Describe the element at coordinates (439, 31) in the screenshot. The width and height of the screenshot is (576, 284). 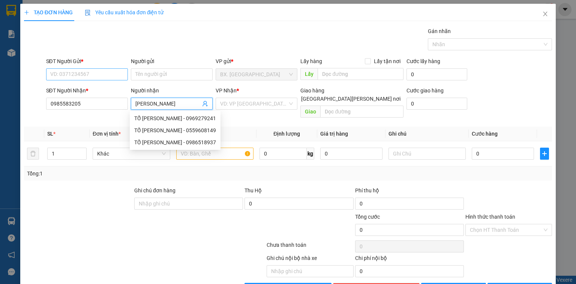
I see `label: Gán nhãn` at that location.